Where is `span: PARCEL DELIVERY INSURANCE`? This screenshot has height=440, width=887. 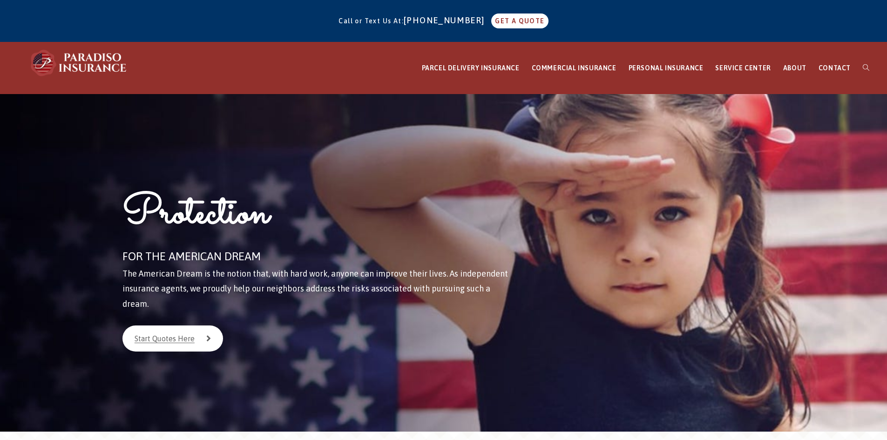
span: PARCEL DELIVERY INSURANCE is located at coordinates (471, 68).